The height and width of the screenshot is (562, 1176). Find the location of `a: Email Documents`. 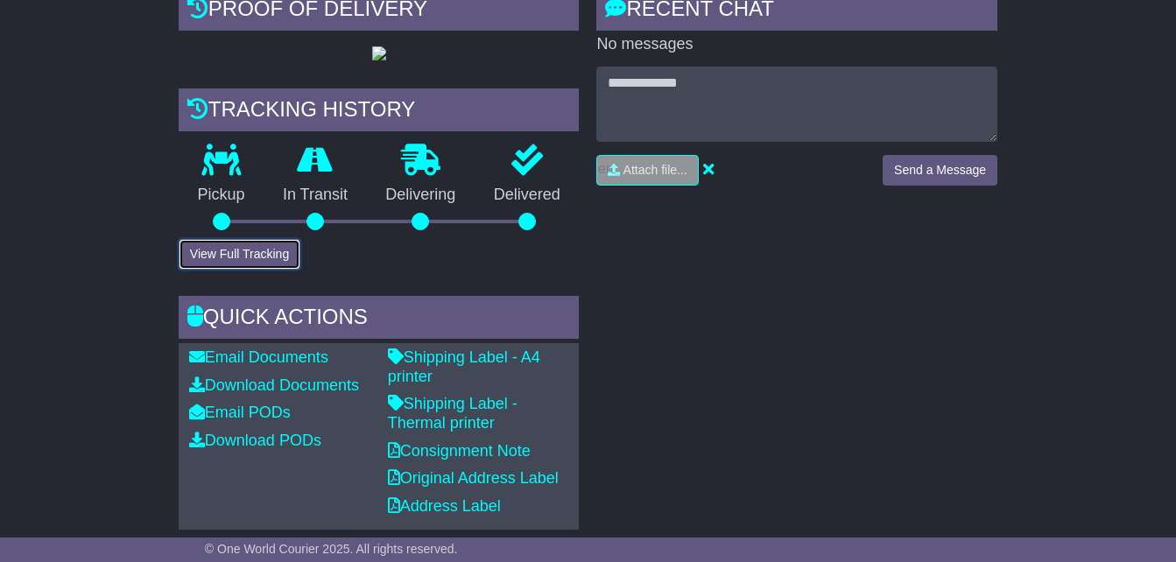

a: Email Documents is located at coordinates (258, 357).